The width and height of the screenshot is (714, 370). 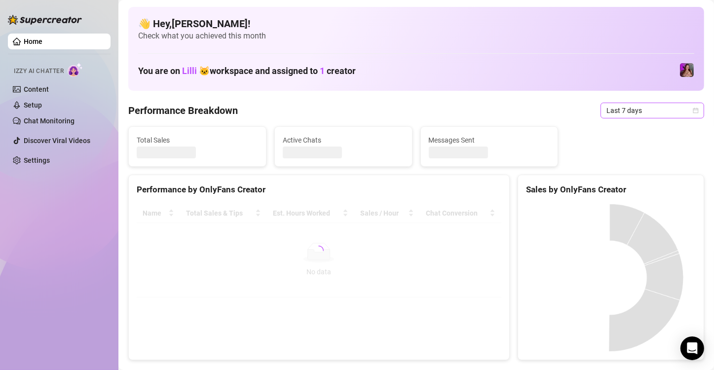 What do you see at coordinates (49, 121) in the screenshot?
I see `a: Chat Monitoring` at bounding box center [49, 121].